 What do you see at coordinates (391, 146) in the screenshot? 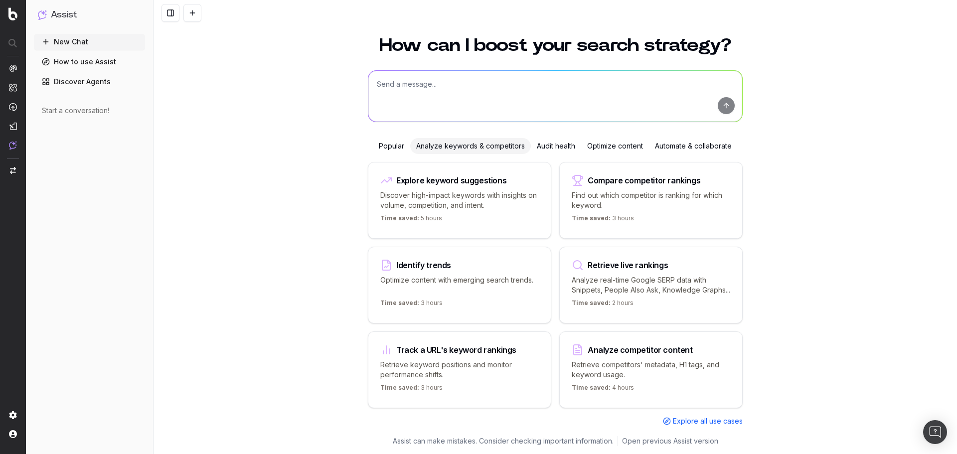
I see `div: Popular` at bounding box center [391, 146].